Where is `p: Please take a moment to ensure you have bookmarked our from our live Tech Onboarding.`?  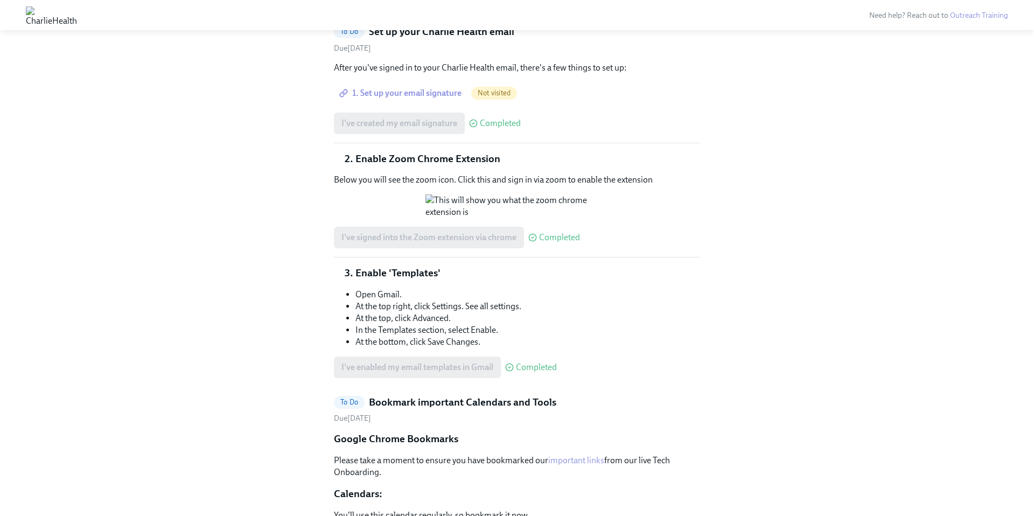
p: Please take a moment to ensure you have bookmarked our from our live Tech Onboarding. is located at coordinates (517, 466).